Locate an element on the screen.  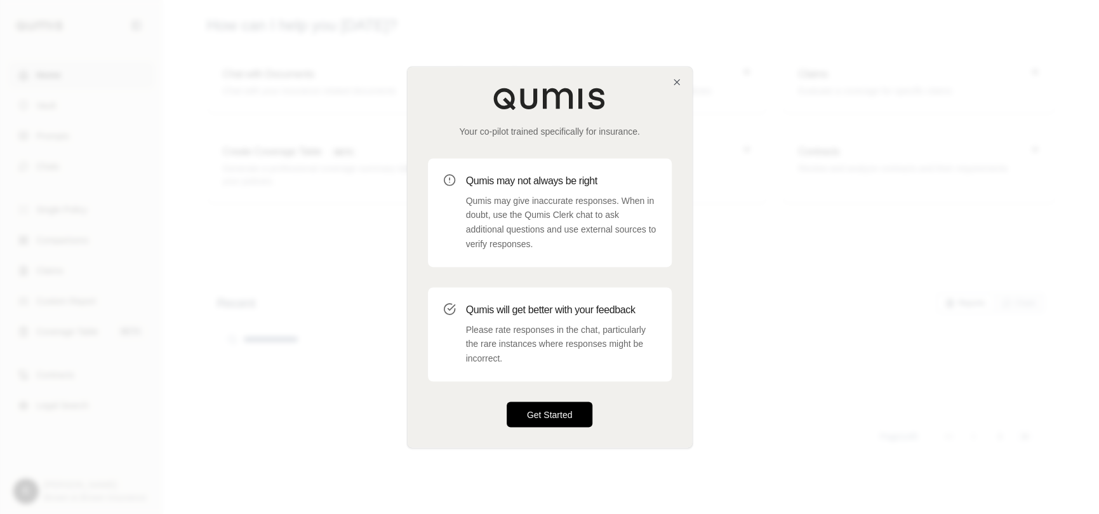
button: Get Started is located at coordinates (550, 414).